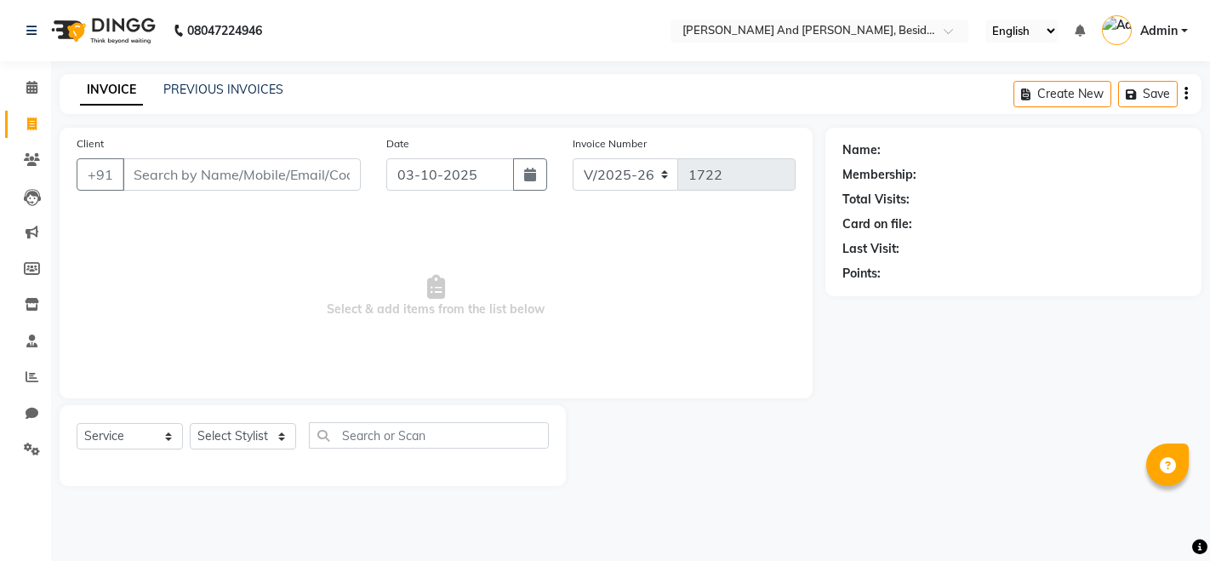 This screenshot has width=1210, height=561. What do you see at coordinates (875, 199) in the screenshot?
I see `div: Total Visits:` at bounding box center [875, 199].